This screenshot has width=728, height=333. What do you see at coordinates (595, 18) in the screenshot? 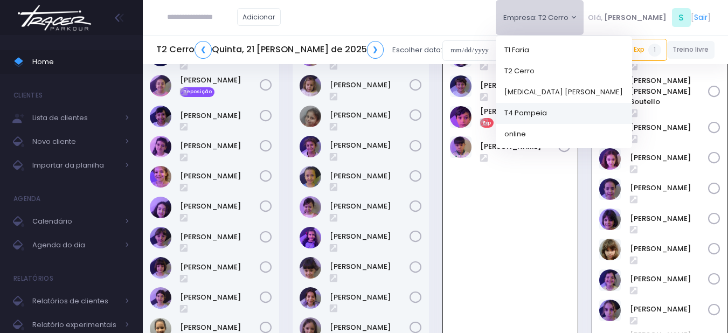
I see `span: Olá,` at bounding box center [595, 18].